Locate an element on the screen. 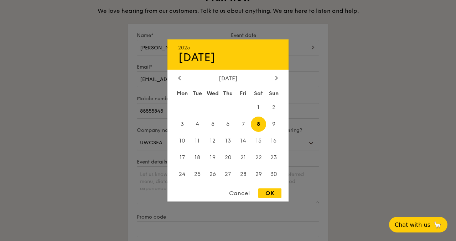  span: 10 is located at coordinates (182, 141).